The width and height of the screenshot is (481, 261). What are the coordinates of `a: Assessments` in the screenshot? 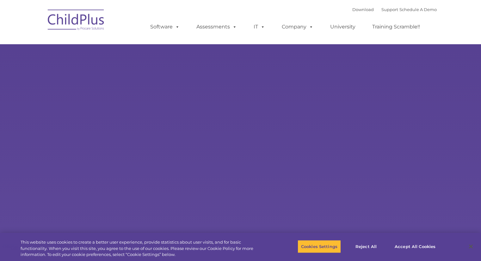 It's located at (217, 27).